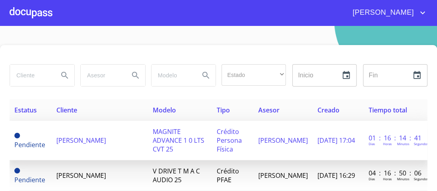 The height and width of the screenshot is (191, 437). What do you see at coordinates (223, 110) in the screenshot?
I see `span: Tipo` at bounding box center [223, 110].